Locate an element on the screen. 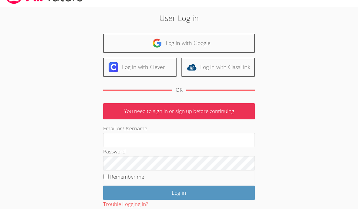 This screenshot has width=358, height=209. a: Log in with Google is located at coordinates (179, 43).